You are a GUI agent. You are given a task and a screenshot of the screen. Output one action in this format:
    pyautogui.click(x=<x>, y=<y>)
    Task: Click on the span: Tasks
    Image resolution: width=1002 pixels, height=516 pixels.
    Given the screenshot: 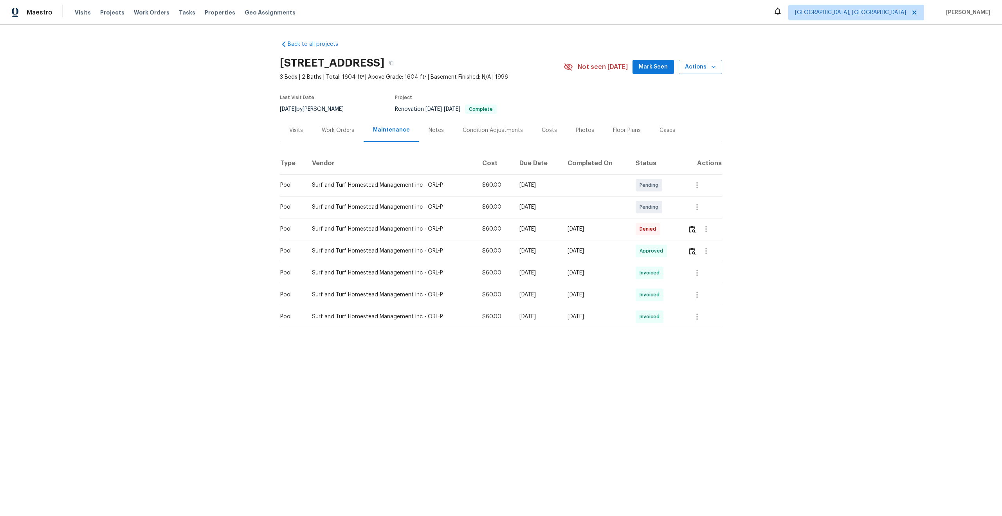 What is the action you would take?
    pyautogui.click(x=187, y=13)
    